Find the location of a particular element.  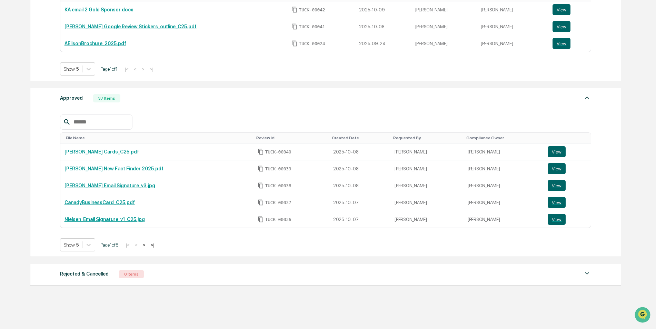

span: Data Lookup is located at coordinates (29, 103).